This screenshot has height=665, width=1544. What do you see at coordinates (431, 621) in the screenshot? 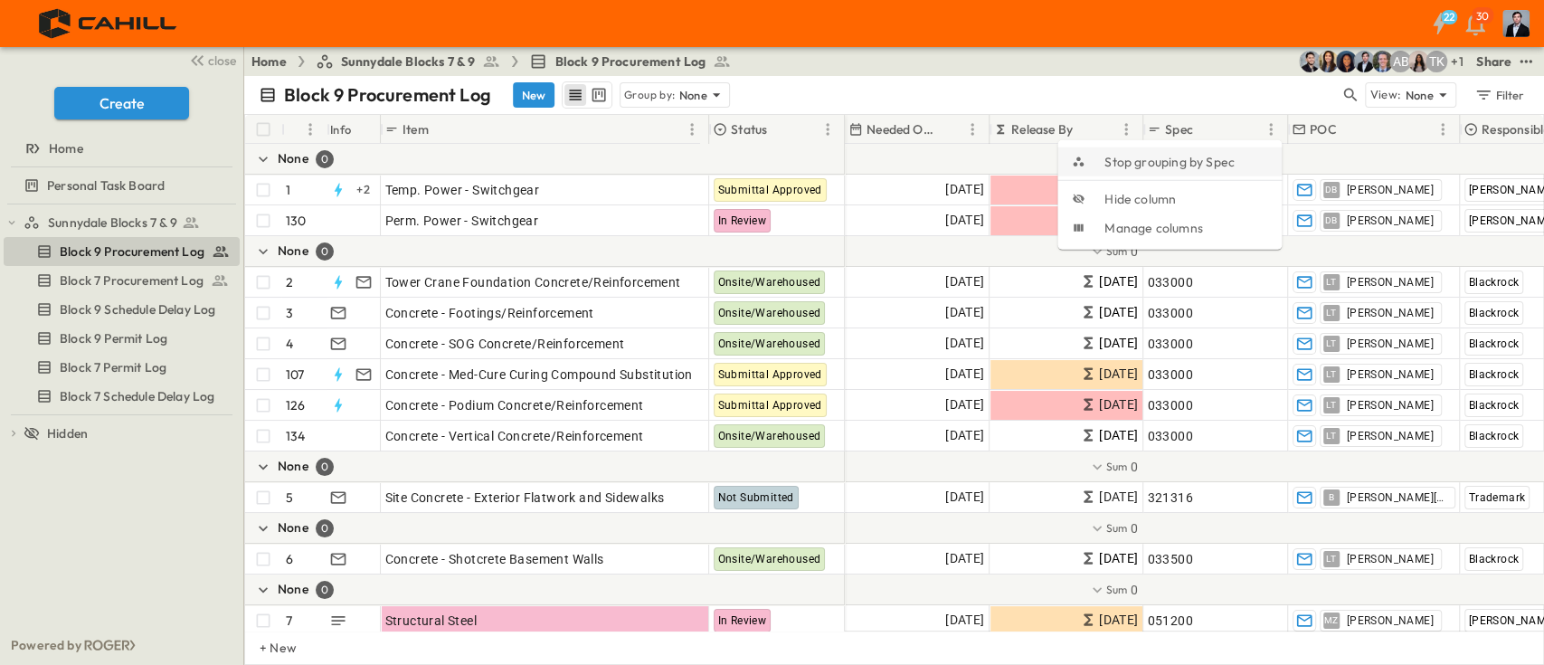
I see `span: Structural Steel` at bounding box center [431, 621].